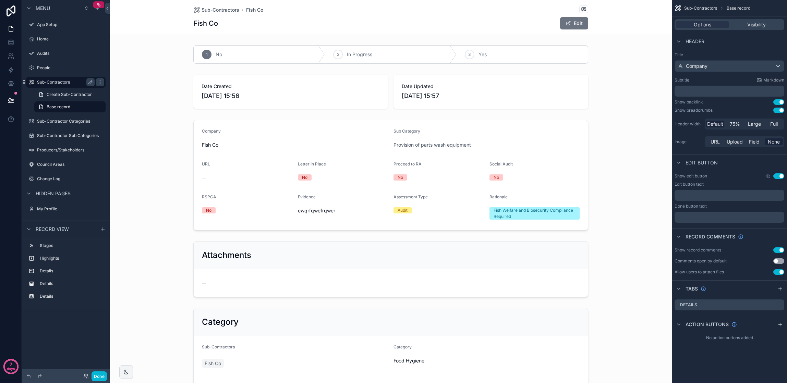 This screenshot has height=383, width=787. I want to click on label: Sub-Contractor Categories, so click(71, 121).